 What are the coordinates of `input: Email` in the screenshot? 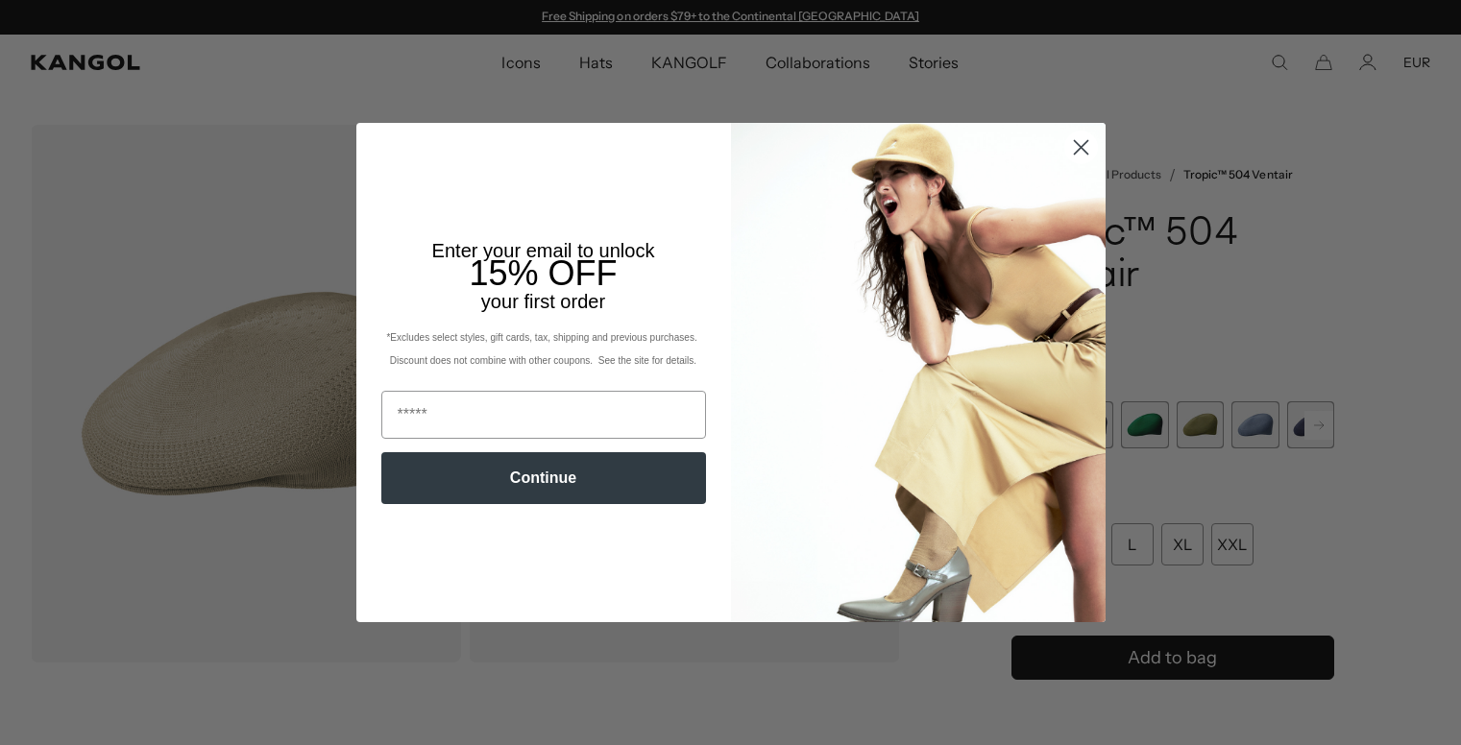 It's located at (544, 415).